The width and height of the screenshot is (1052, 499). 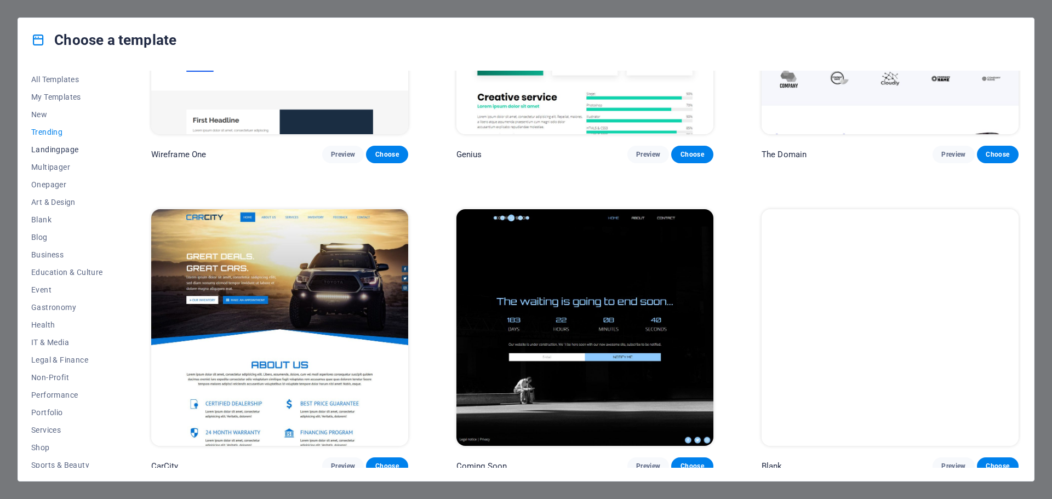 What do you see at coordinates (67, 360) in the screenshot?
I see `button: Legal & Finance` at bounding box center [67, 360].